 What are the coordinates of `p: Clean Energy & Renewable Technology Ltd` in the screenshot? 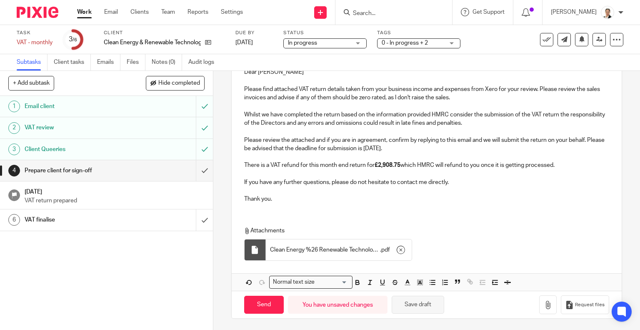 It's located at (152, 43).